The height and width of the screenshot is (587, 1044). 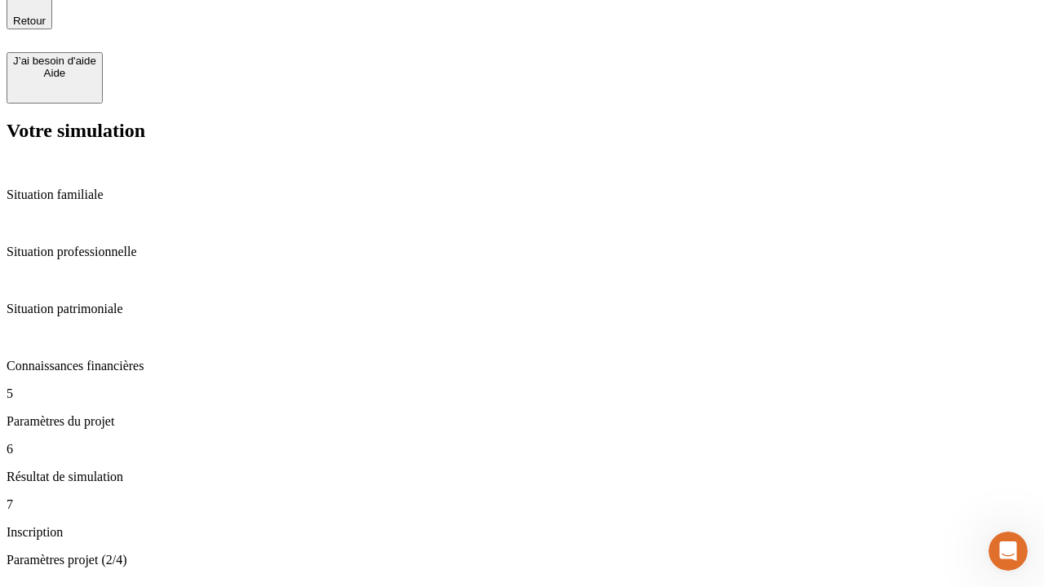 I want to click on p: 5, so click(x=522, y=394).